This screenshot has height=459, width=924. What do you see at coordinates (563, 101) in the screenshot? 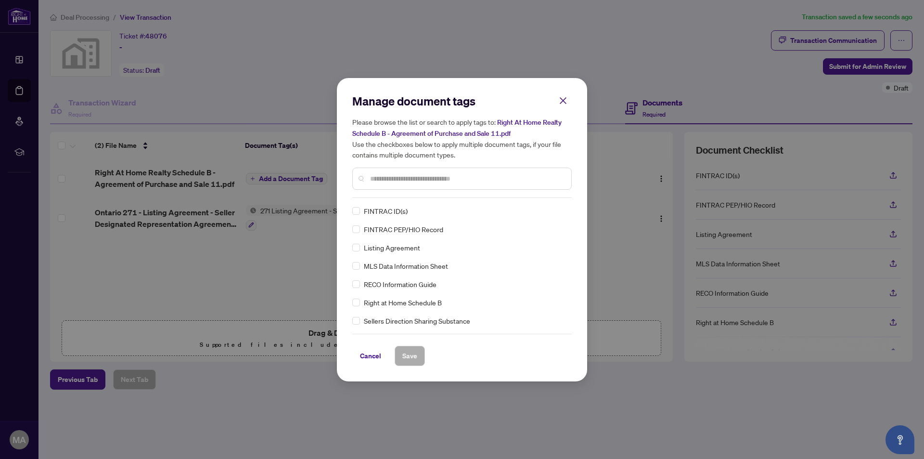
I see `span: close` at bounding box center [563, 101].